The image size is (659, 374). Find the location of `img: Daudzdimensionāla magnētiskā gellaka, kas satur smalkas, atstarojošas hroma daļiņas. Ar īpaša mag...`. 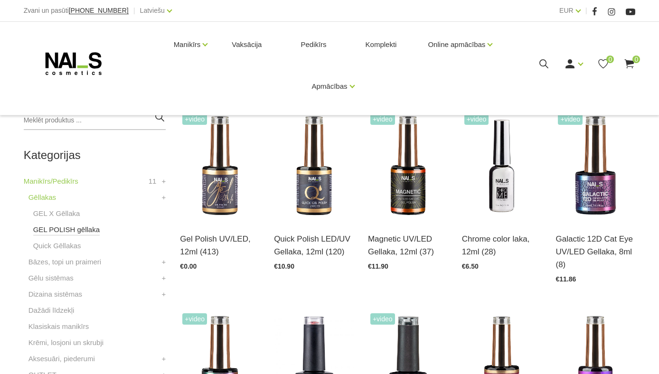

img: Daudzdimensionāla magnētiskā gellaka, kas satur smalkas, atstarojošas hroma daļiņas. Ar īpaša mag... is located at coordinates (595, 166).